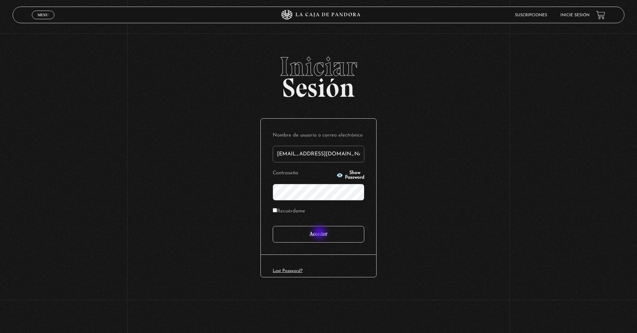 This screenshot has height=333, width=637. Describe the element at coordinates (350, 175) in the screenshot. I see `button: Show Password` at that location.